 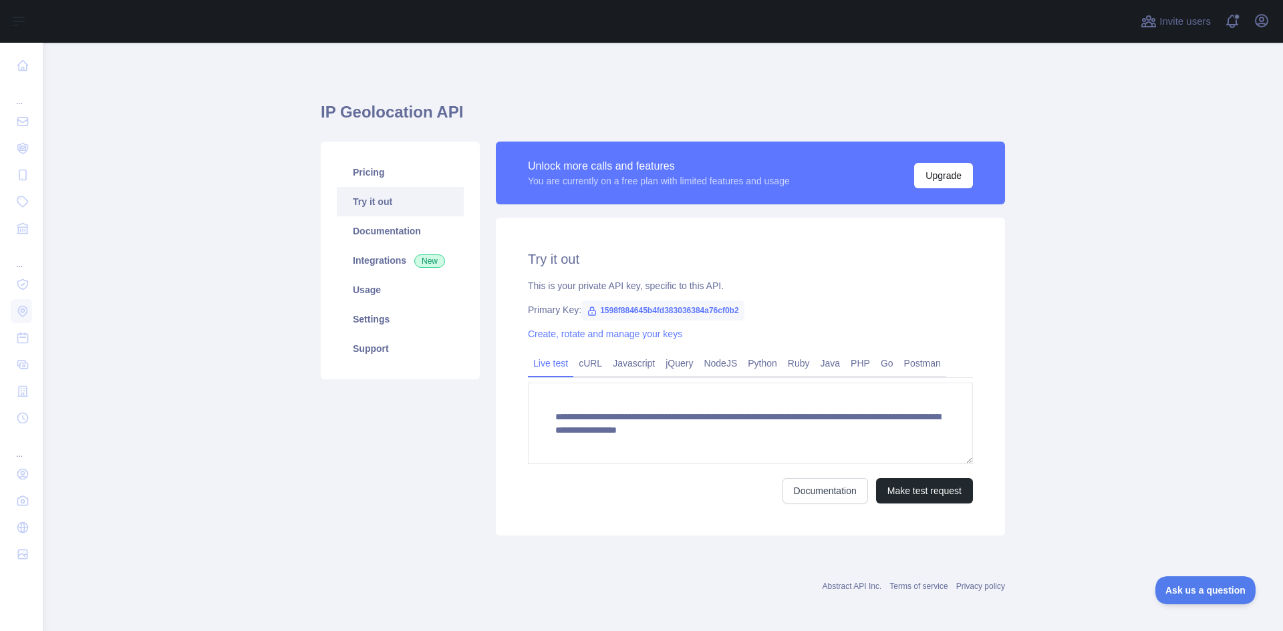 I want to click on a: Terms of service, so click(x=918, y=587).